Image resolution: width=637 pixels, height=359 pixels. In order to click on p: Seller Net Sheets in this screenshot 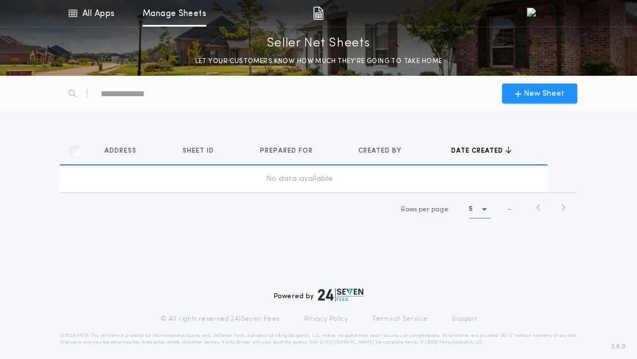, I will do `click(319, 44)`.